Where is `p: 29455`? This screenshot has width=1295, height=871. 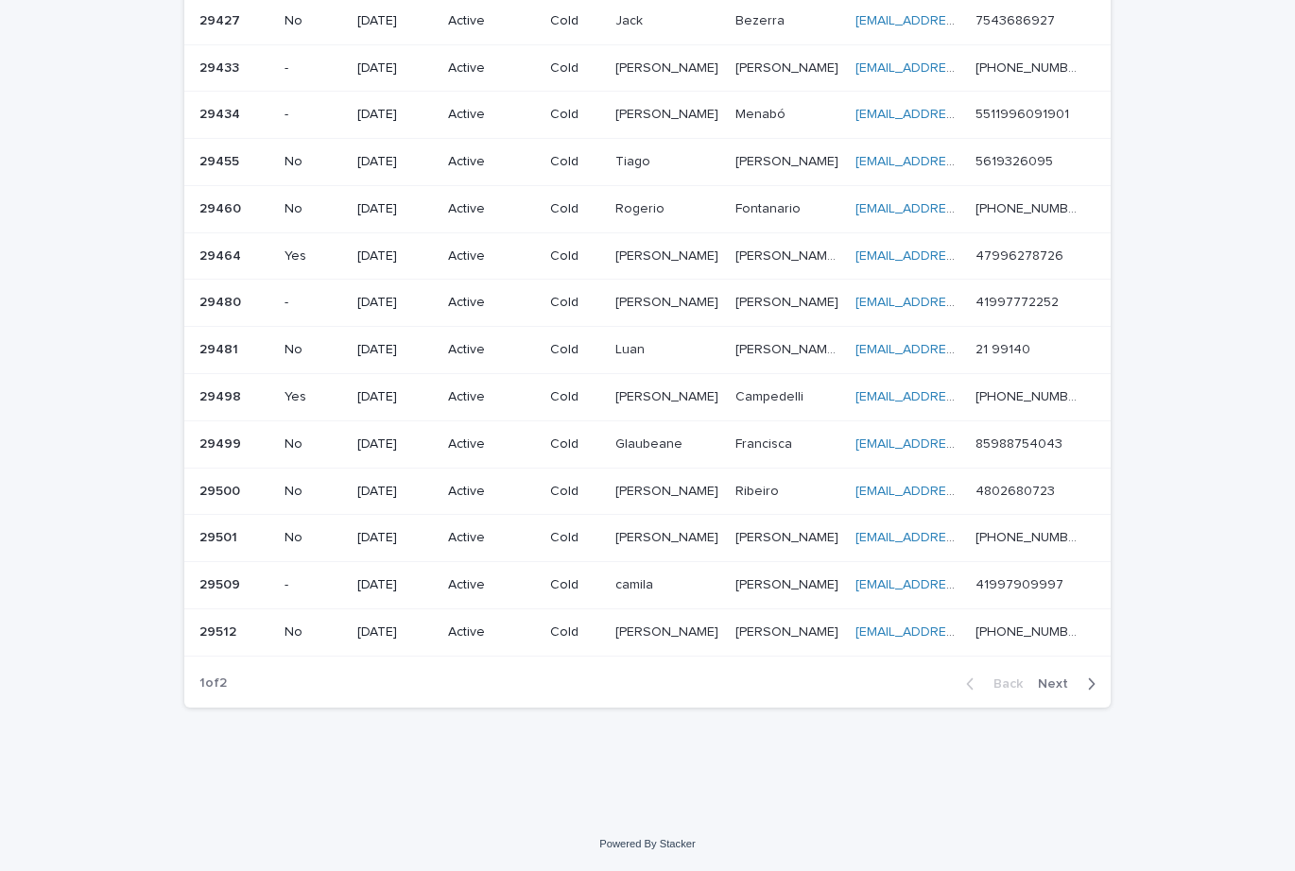 p: 29455 is located at coordinates (221, 160).